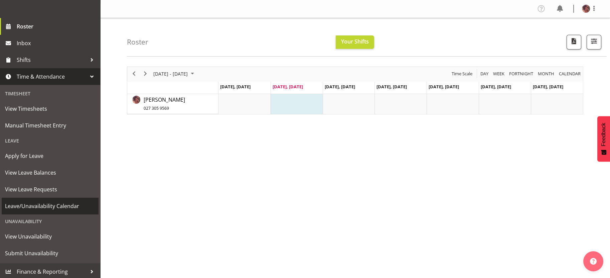  Describe the element at coordinates (145, 74) in the screenshot. I see `button: Next` at that location.